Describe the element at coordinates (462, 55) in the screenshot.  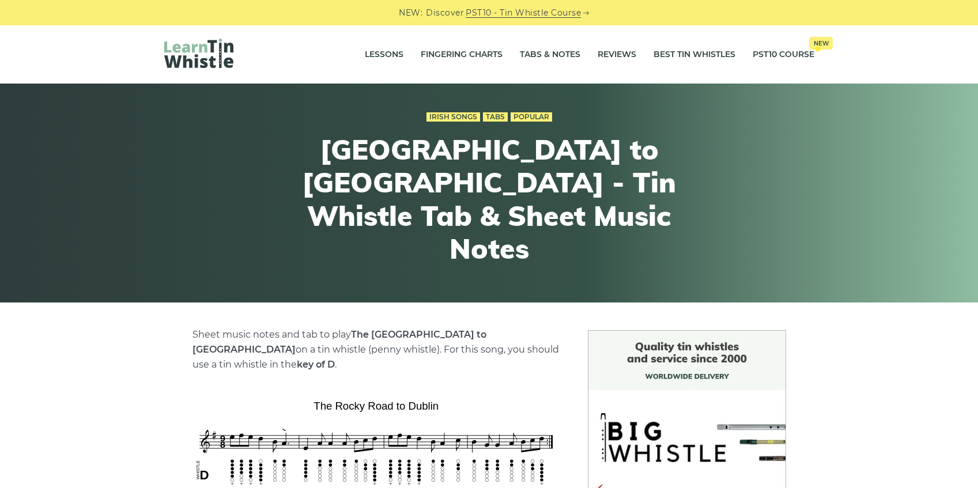
I see `a: Fingering Charts` at that location.